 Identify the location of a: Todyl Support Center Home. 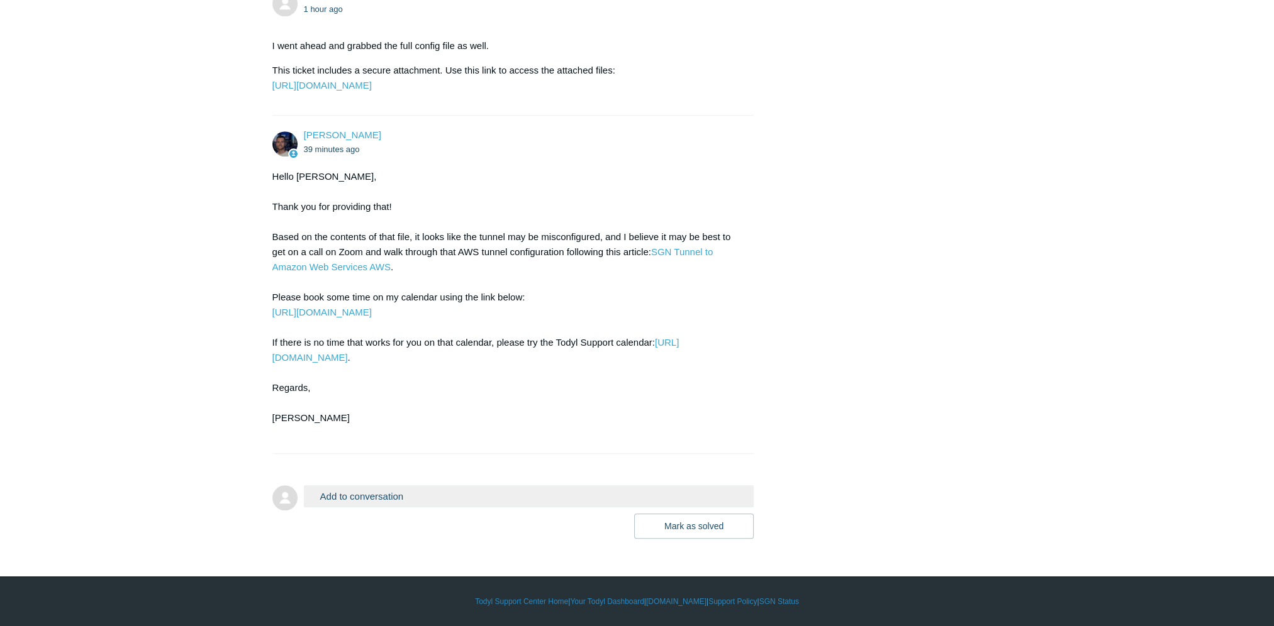
(521, 602).